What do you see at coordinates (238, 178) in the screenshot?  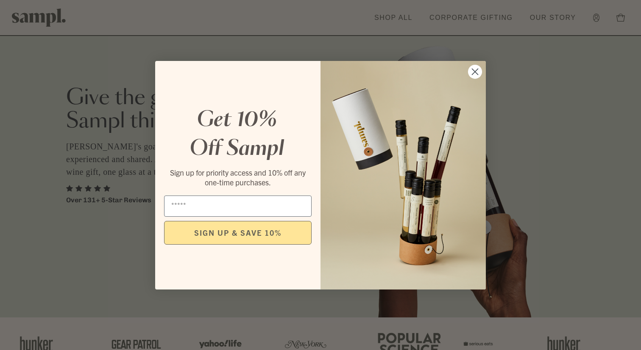 I see `span: Sign up for priority access and 10% off any one-time purchases.` at bounding box center [238, 178].